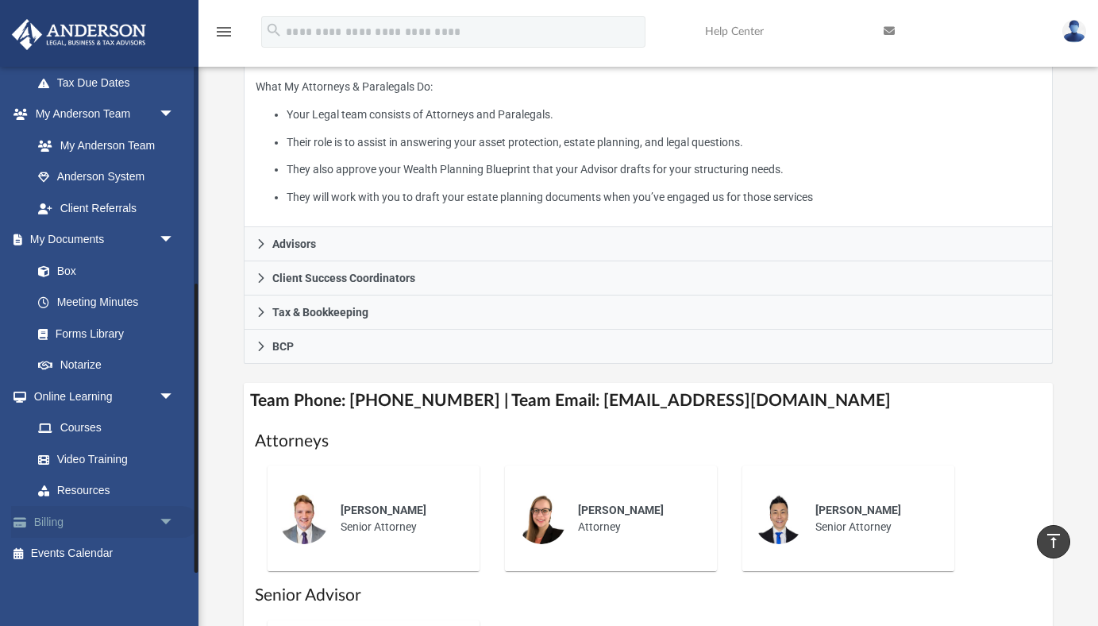 This screenshot has width=1098, height=626. Describe the element at coordinates (101, 396) in the screenshot. I see `a: Online Learningarrow_drop_down` at that location.